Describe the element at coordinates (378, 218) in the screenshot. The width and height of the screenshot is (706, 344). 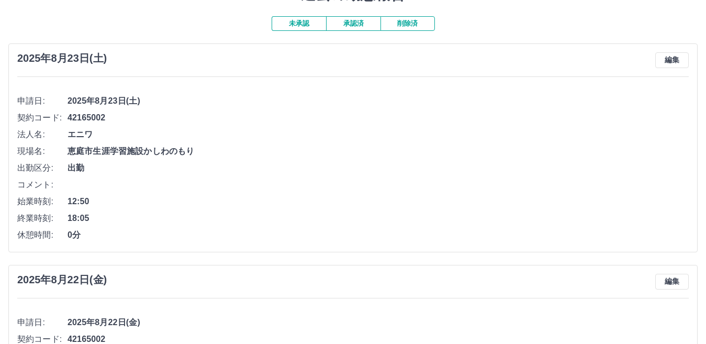
I see `span: 18:05` at that location.